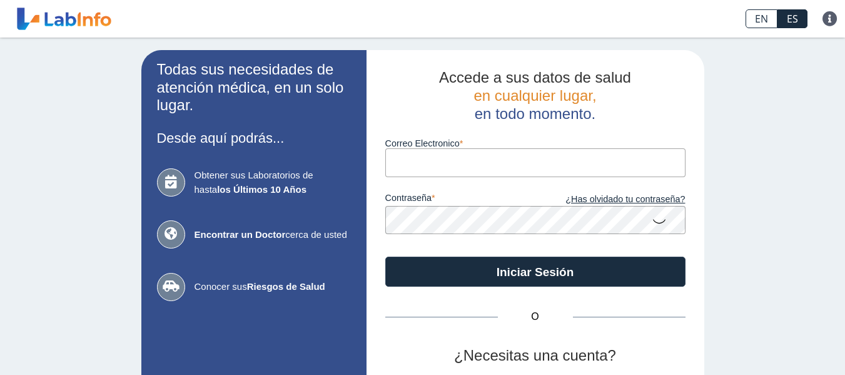  Describe the element at coordinates (535, 95) in the screenshot. I see `span: en cualquier lugar,` at that location.